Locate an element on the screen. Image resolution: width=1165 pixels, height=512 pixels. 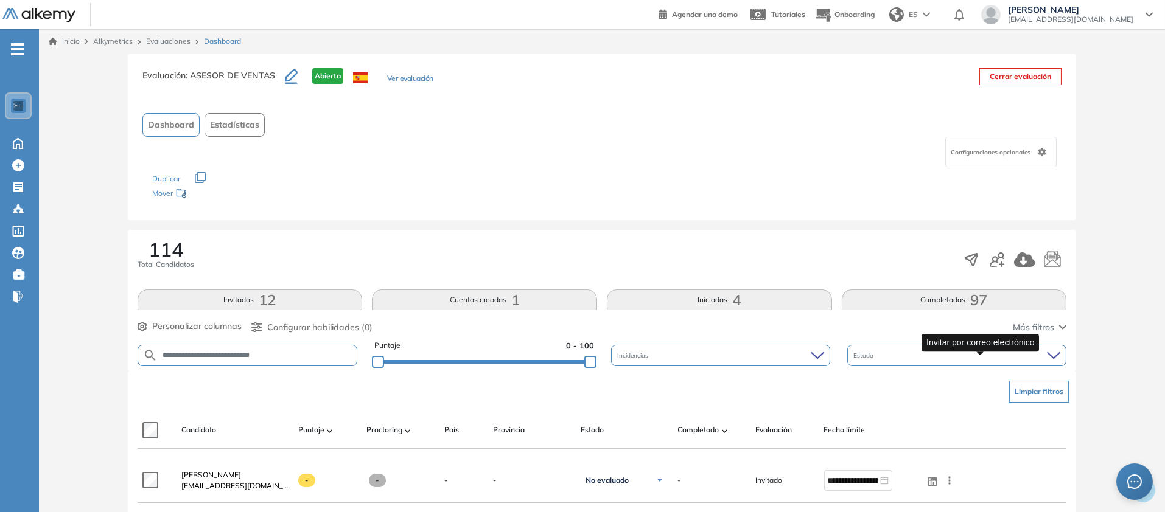
div: Configuraciones opcionales is located at coordinates (1001, 152).